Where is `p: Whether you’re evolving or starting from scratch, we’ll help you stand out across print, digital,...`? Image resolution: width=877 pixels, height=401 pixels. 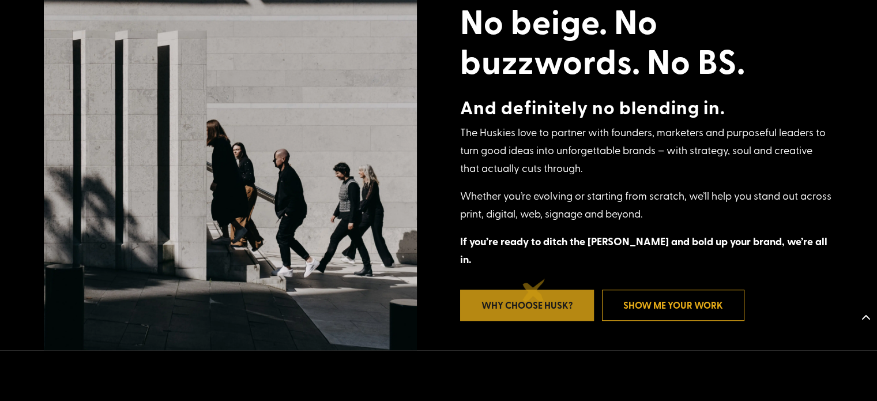 p: Whether you’re evolving or starting from scratch, we’ll help you stand out across print, digital,... is located at coordinates (646, 209).